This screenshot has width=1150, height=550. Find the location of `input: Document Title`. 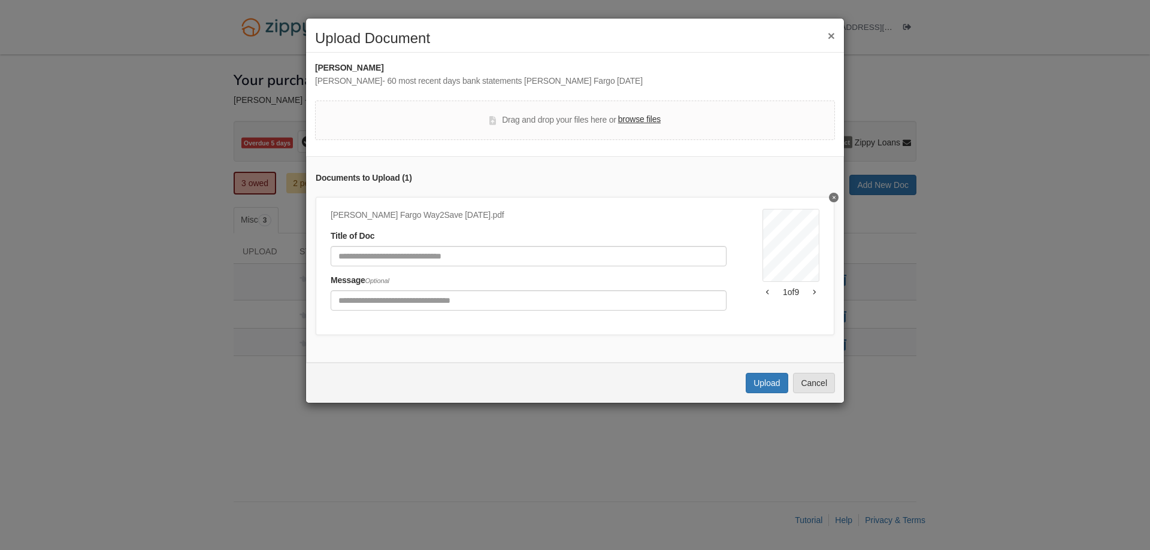

input: Document Title is located at coordinates (528, 256).